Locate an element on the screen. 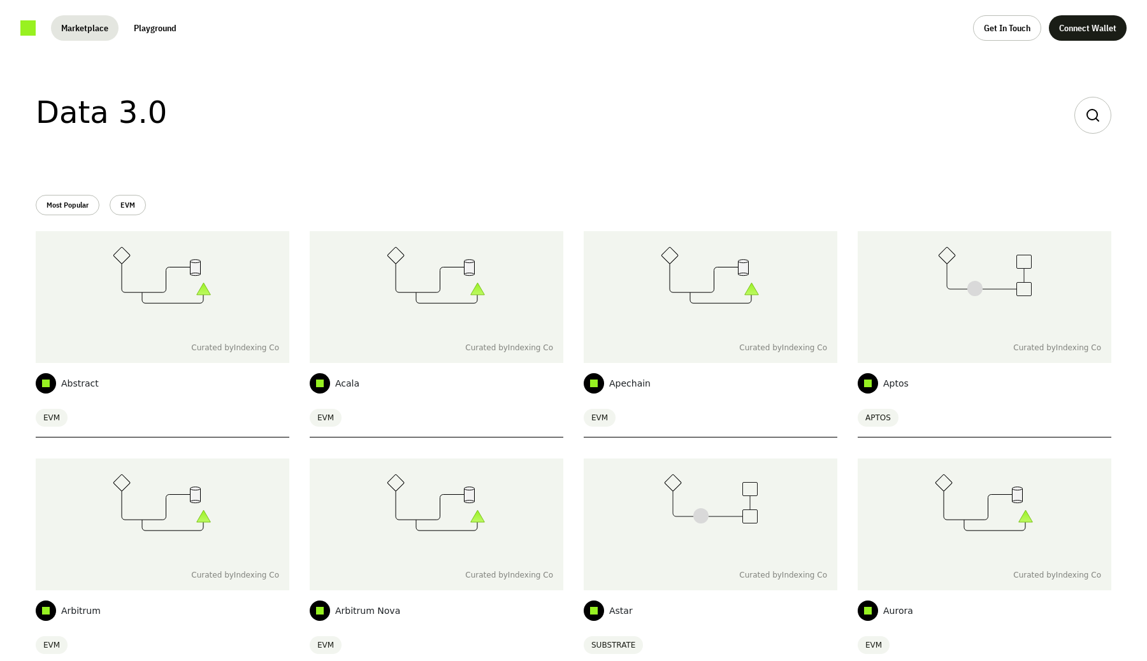  span: Acala is located at coordinates (347, 384).